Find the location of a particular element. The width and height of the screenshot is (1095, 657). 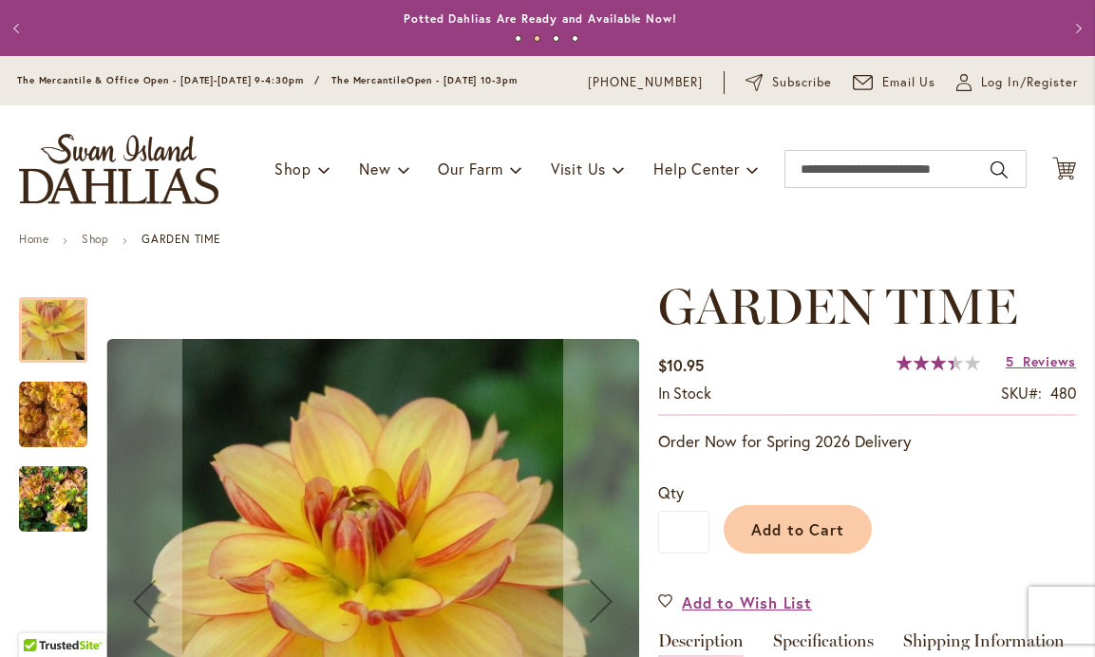

span: Reviews is located at coordinates (1049, 361).